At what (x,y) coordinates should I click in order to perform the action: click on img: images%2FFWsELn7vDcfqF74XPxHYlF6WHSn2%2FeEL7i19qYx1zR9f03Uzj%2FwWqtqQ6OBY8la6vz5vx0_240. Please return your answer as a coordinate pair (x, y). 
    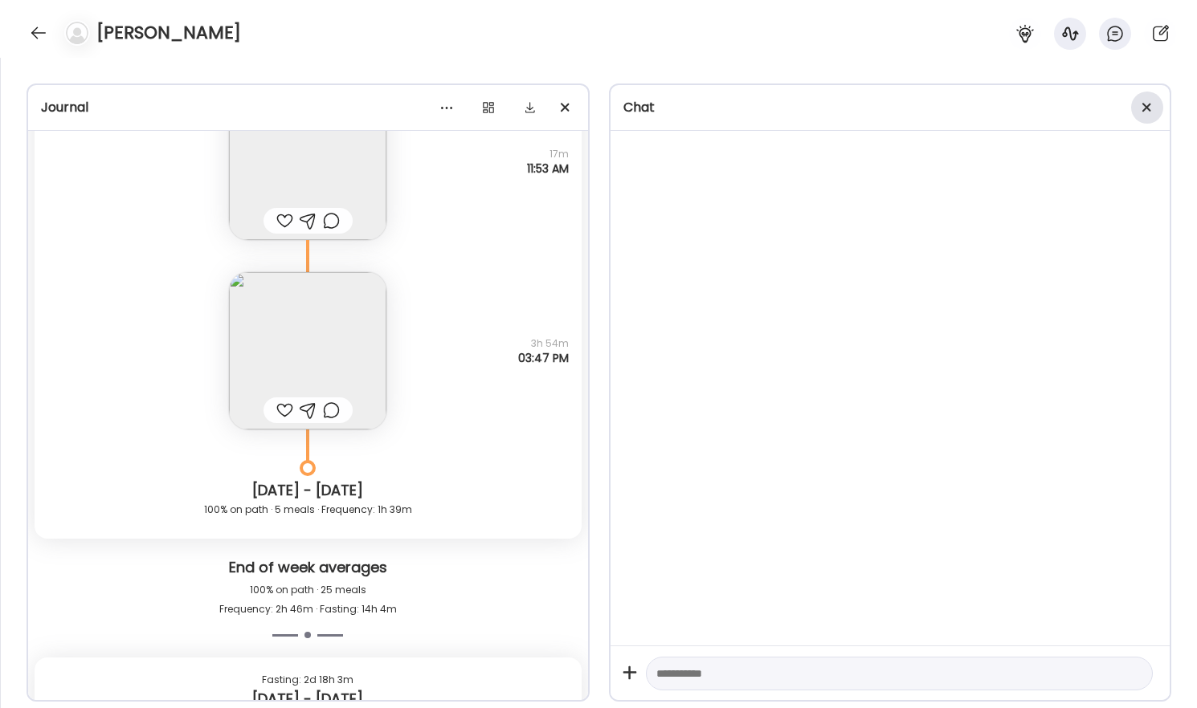
    Looking at the image, I should click on (308, 351).